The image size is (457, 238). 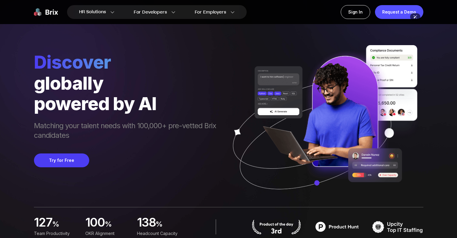 What do you see at coordinates (355, 12) in the screenshot?
I see `a: Sign In` at bounding box center [355, 12].